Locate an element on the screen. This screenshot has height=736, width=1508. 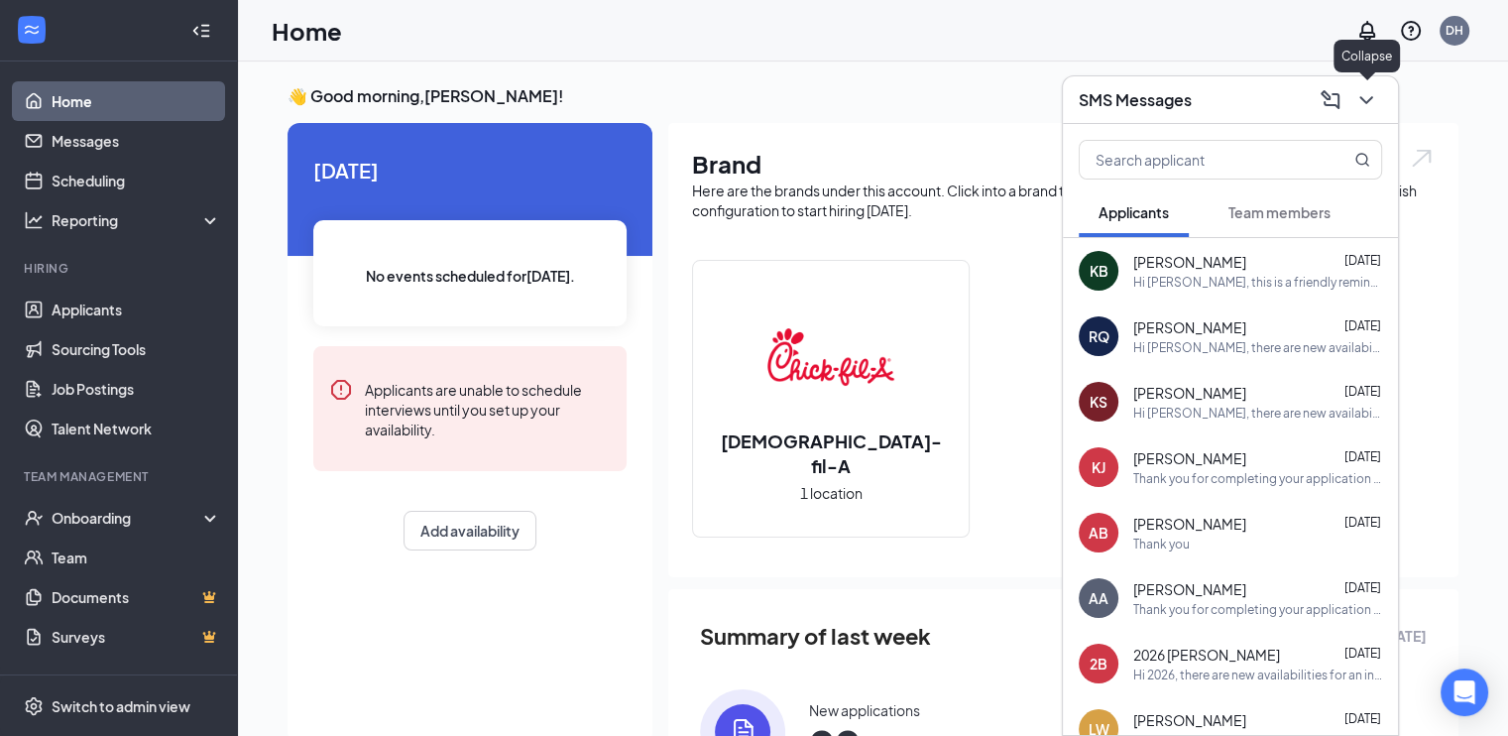
div: RQ is located at coordinates (1098, 336).